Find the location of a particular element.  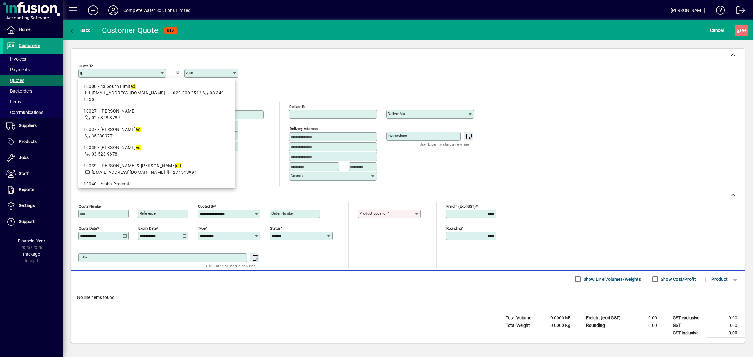

mat-label: Title is located at coordinates (83, 257).